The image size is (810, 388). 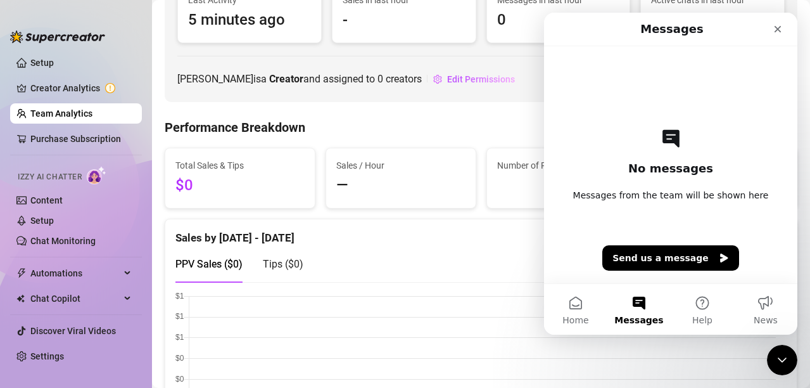 What do you see at coordinates (222, 297) in the screenshot?
I see `button: News` at bounding box center [222, 297].